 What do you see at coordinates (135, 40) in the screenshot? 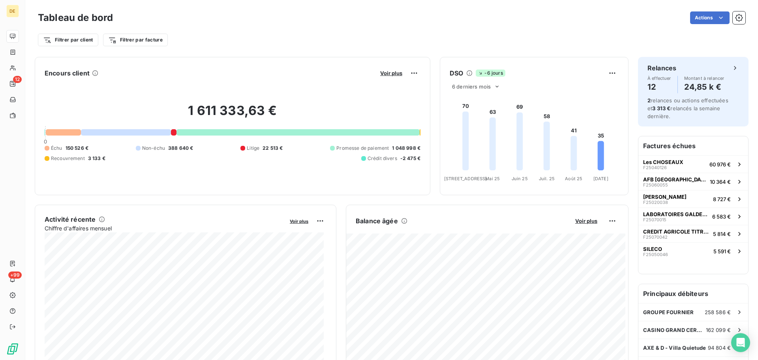
I see `button: Filtrer par facture` at bounding box center [135, 40].